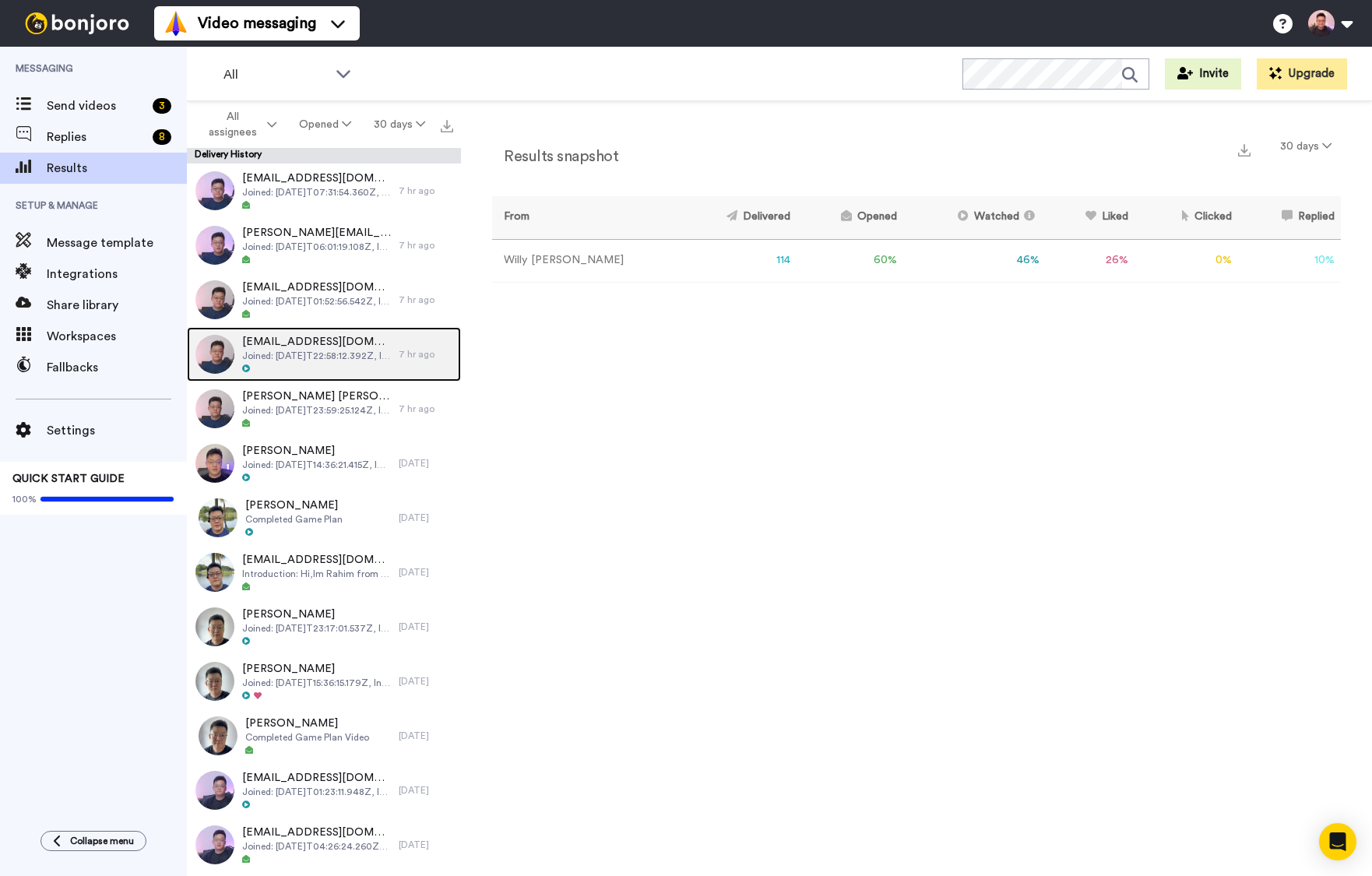  Describe the element at coordinates (276, 75) in the screenshot. I see `span: All` at that location.